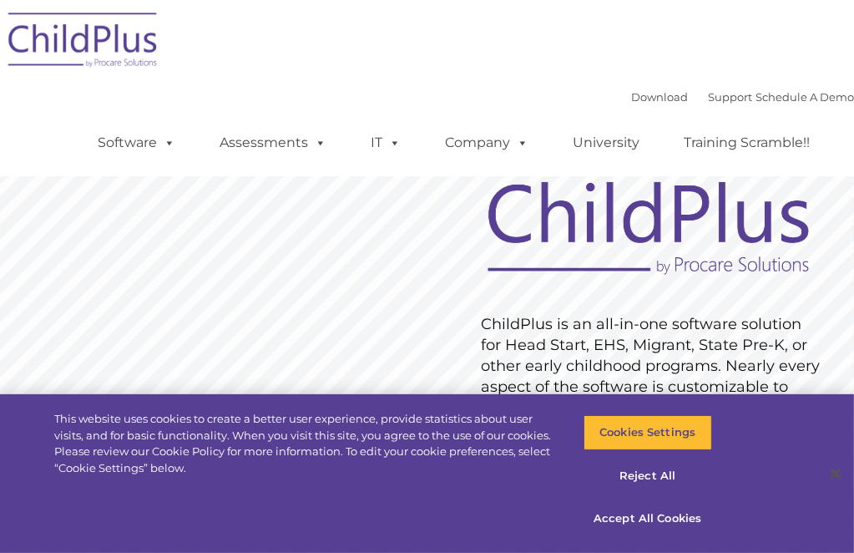 Image resolution: width=854 pixels, height=553 pixels. I want to click on a: Download, so click(659, 97).